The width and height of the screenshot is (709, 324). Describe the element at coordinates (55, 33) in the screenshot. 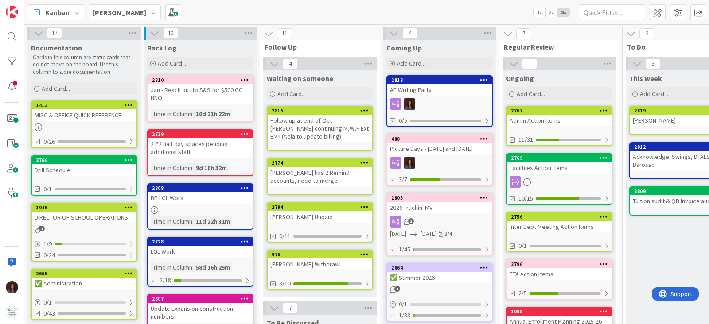

I see `span: 17` at that location.